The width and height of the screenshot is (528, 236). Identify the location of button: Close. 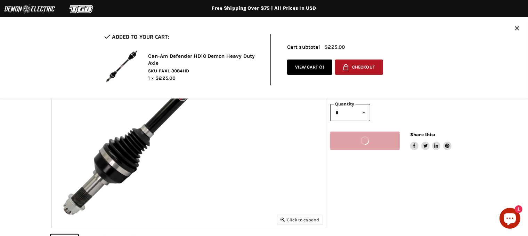
(517, 29).